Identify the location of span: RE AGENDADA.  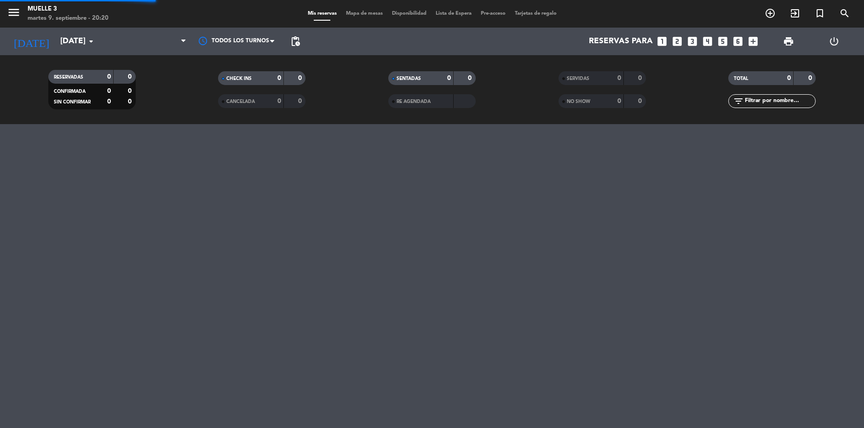
(414, 102).